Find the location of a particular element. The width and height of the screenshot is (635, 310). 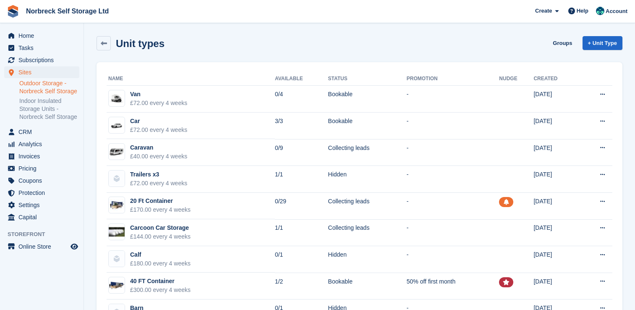

a: + Unit Type is located at coordinates (602, 43).